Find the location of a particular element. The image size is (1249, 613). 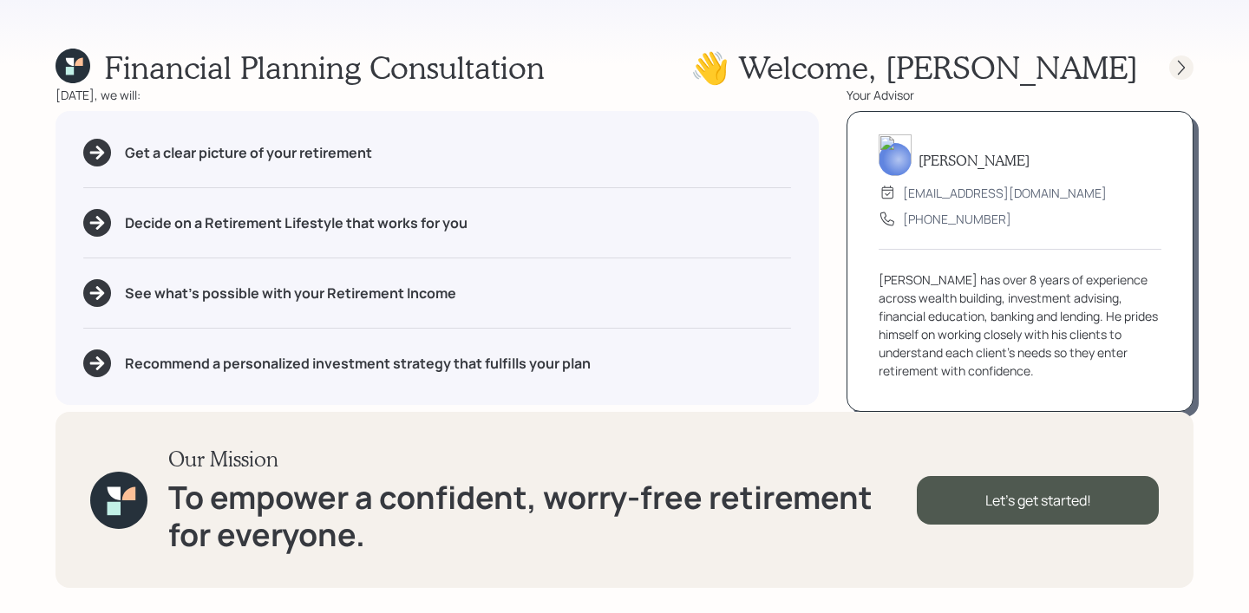

div: Your Advisor is located at coordinates (1020, 95).